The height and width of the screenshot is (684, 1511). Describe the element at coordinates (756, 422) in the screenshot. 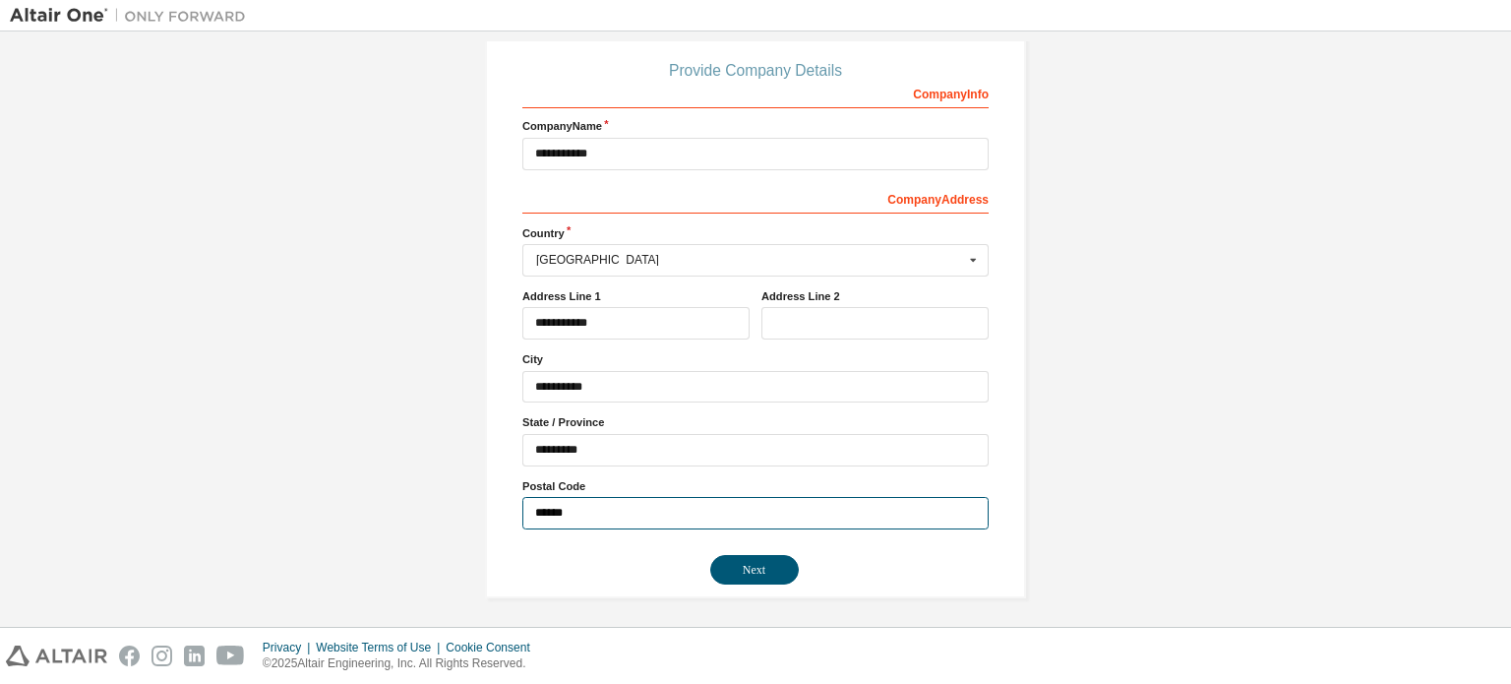

I see `label: State / Province` at that location.